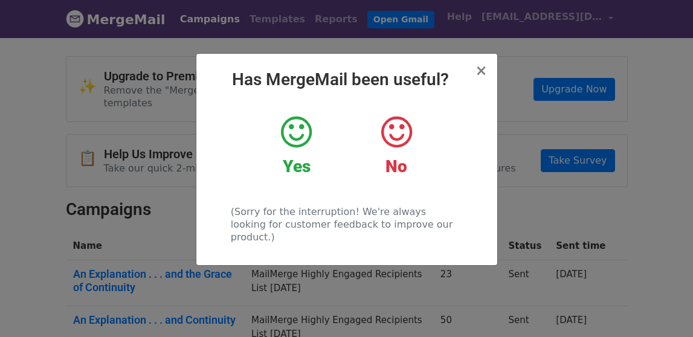  I want to click on strong: Yes, so click(297, 166).